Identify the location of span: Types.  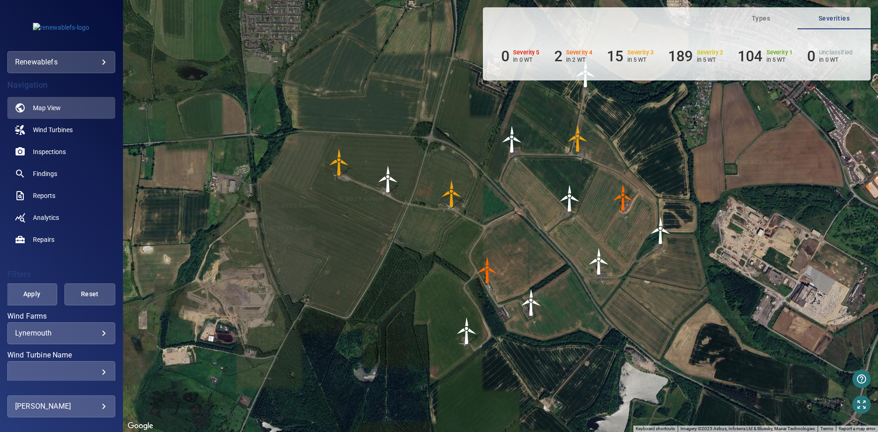
(761, 18).